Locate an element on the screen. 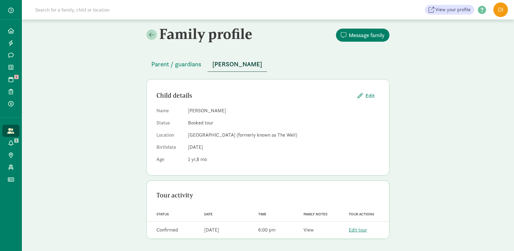 The image size is (514, 251). a: Edit tour is located at coordinates (358, 229).